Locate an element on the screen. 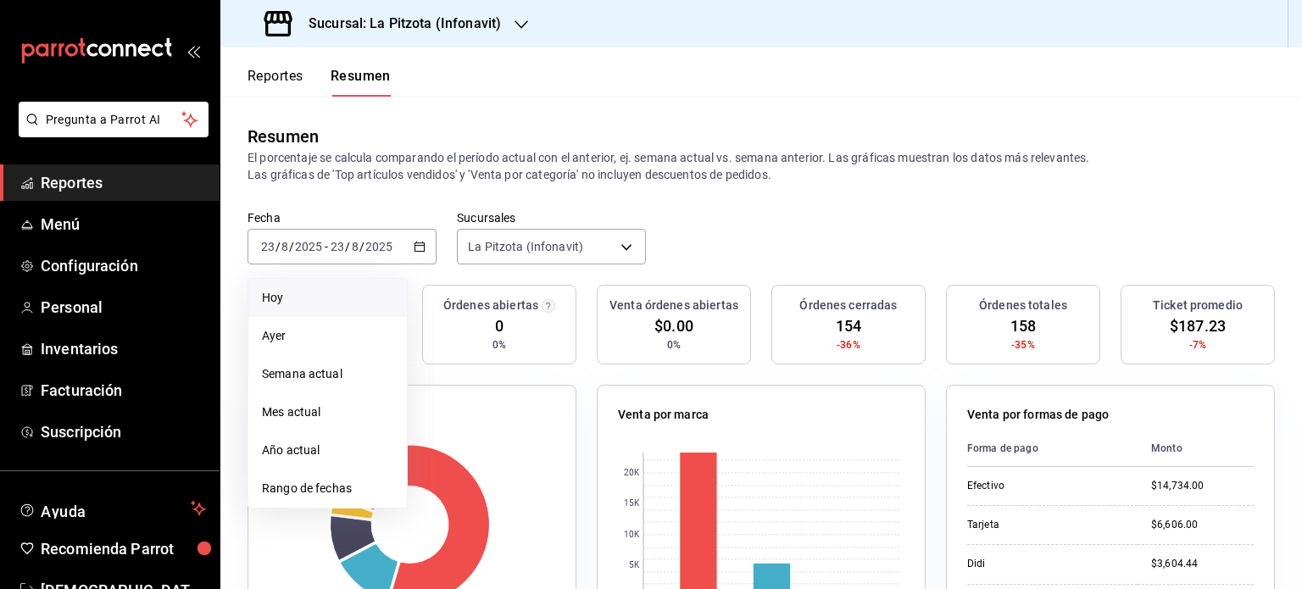 This screenshot has width=1302, height=589. h3: Sucursal: La Pitzota (Infonavit) is located at coordinates (398, 24).